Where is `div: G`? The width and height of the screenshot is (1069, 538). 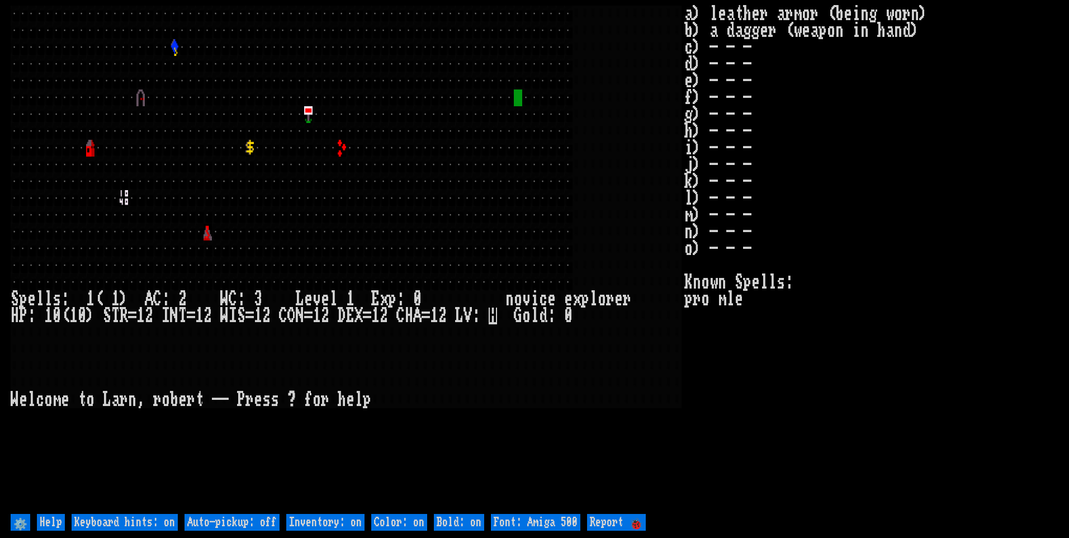 div: G is located at coordinates (518, 316).